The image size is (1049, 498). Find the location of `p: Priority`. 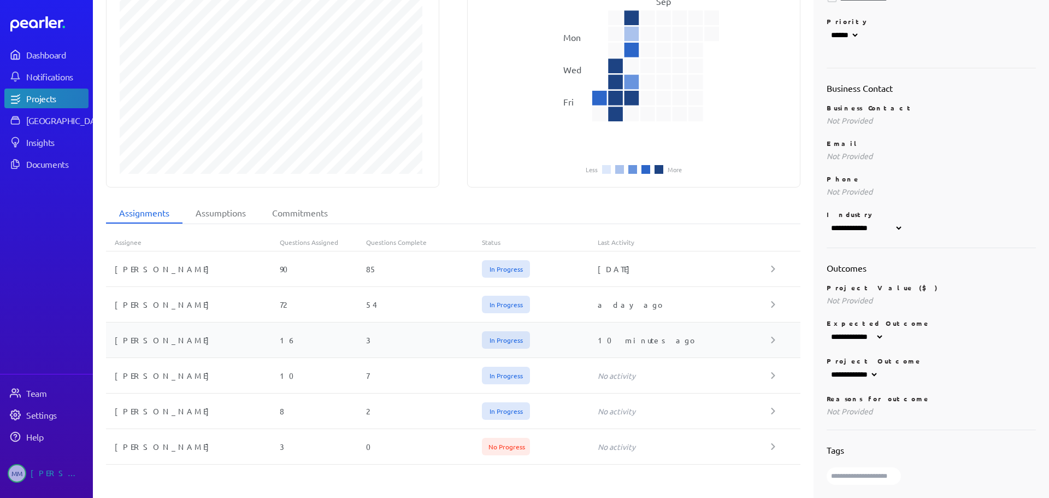

p: Priority is located at coordinates (931, 21).